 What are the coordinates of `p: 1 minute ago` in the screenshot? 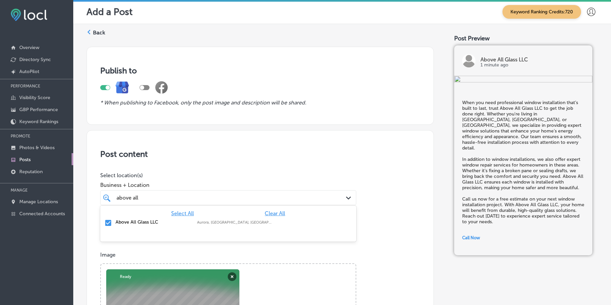 It's located at (533, 65).